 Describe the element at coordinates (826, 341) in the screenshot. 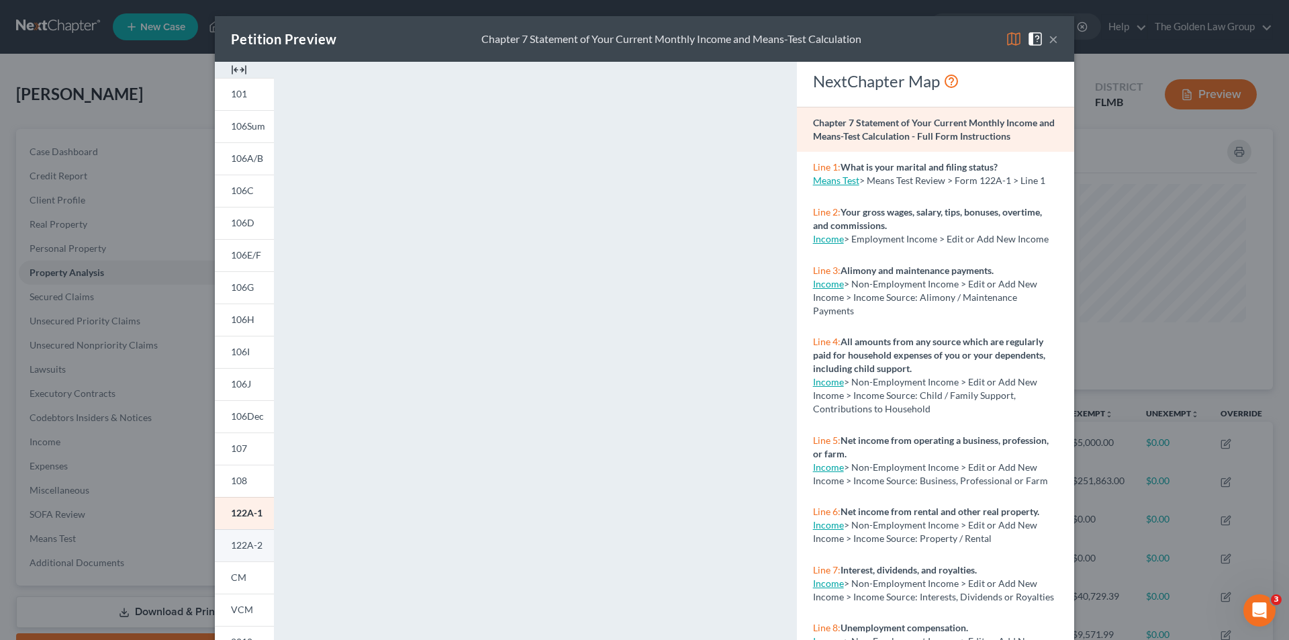

I see `span: Line 4:` at that location.